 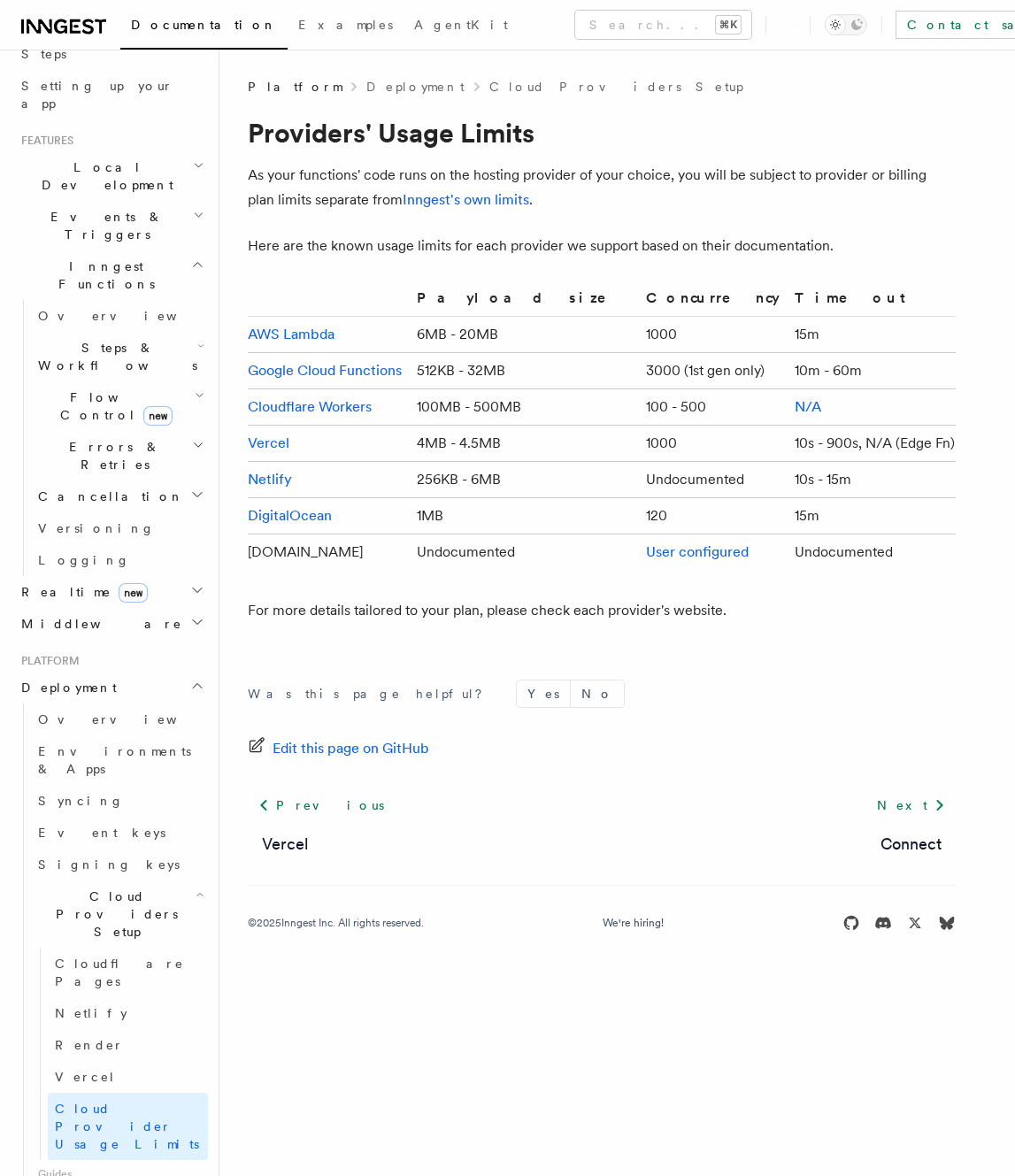 What do you see at coordinates (120, 833) in the screenshot?
I see `a: Event keys` at bounding box center [120, 833].